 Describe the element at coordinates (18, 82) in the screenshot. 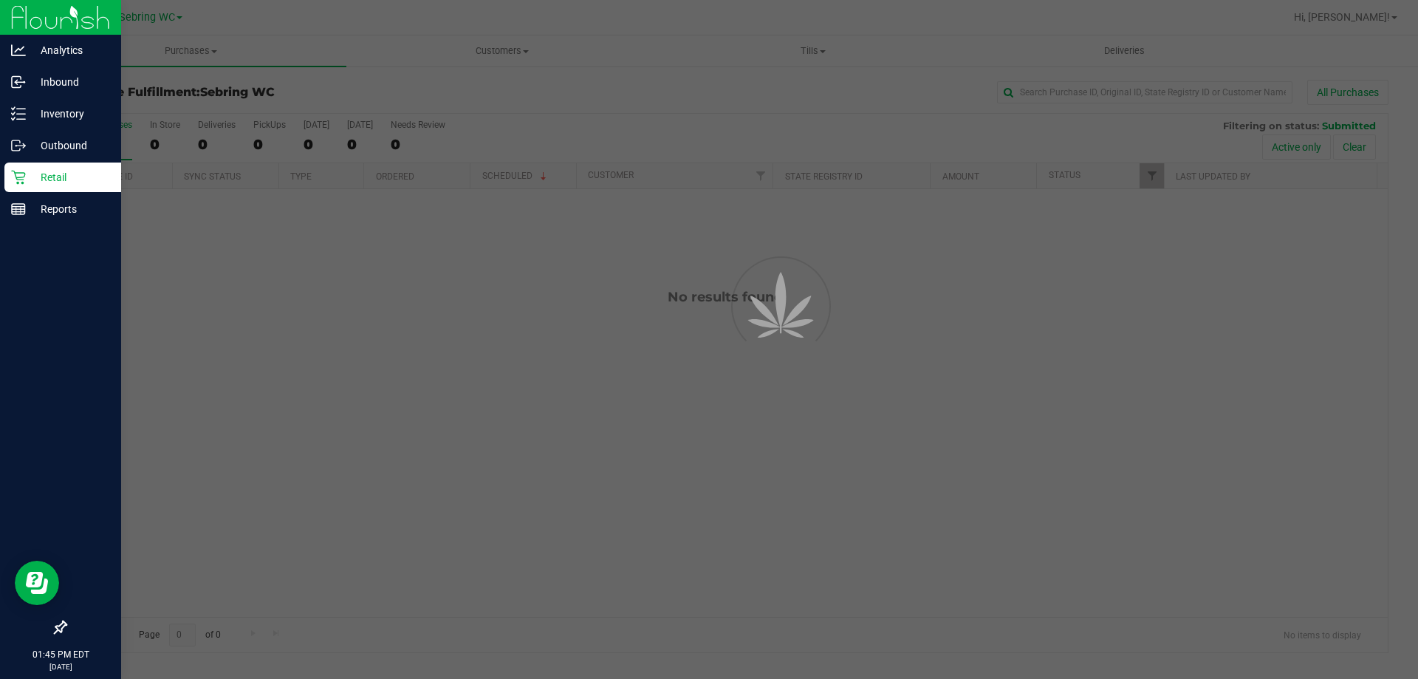

I see `inline-svg: Inbound` at that location.